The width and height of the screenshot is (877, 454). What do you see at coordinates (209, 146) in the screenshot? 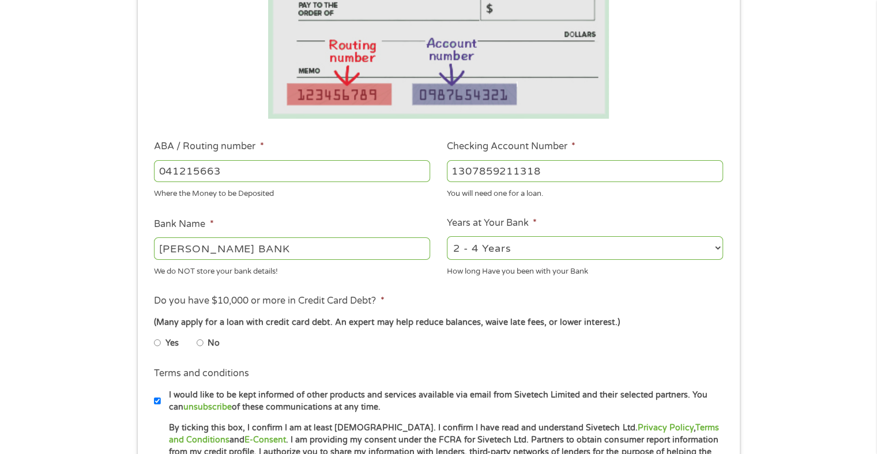
I see `label: ABA / Routing number` at bounding box center [209, 146].